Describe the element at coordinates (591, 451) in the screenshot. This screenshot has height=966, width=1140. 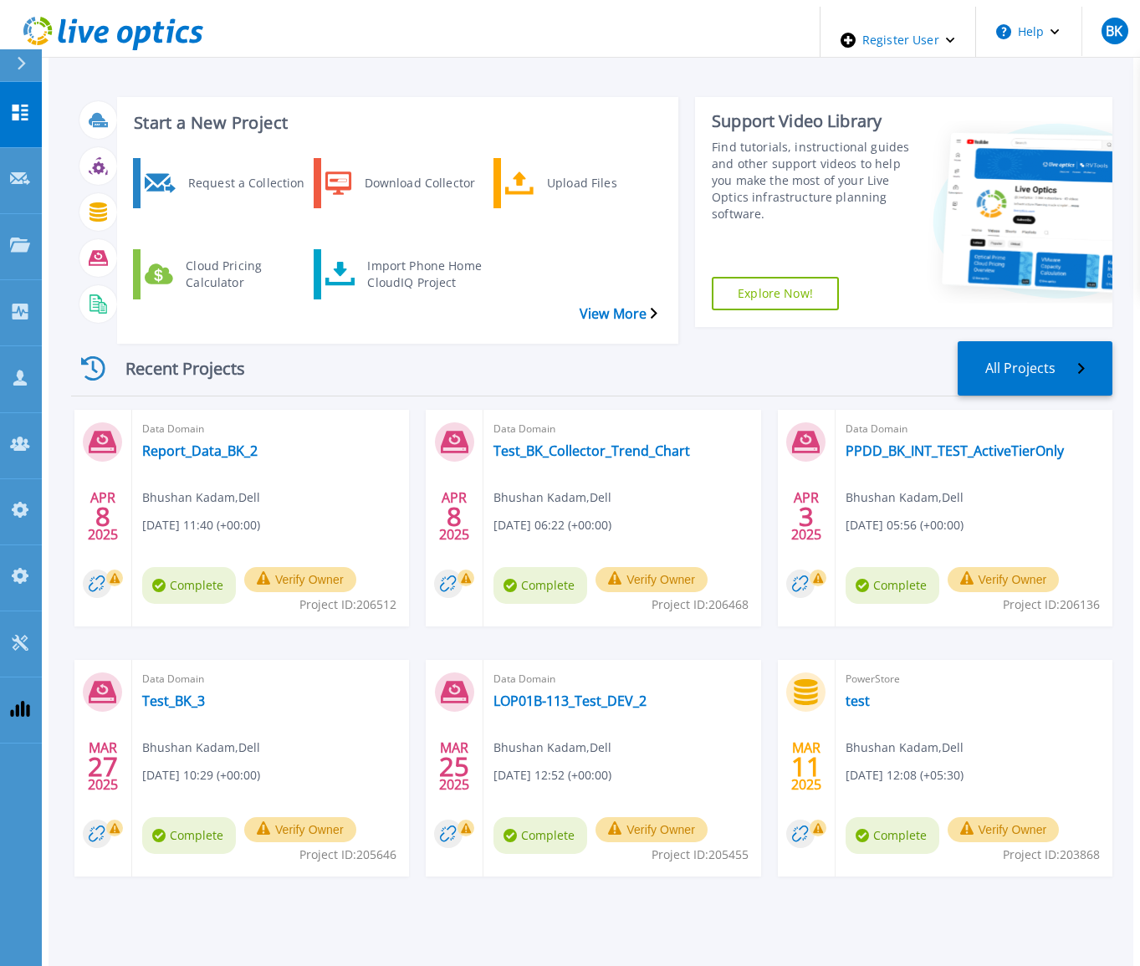
I see `a: Test_BK_Collector_Trend_Chart` at that location.